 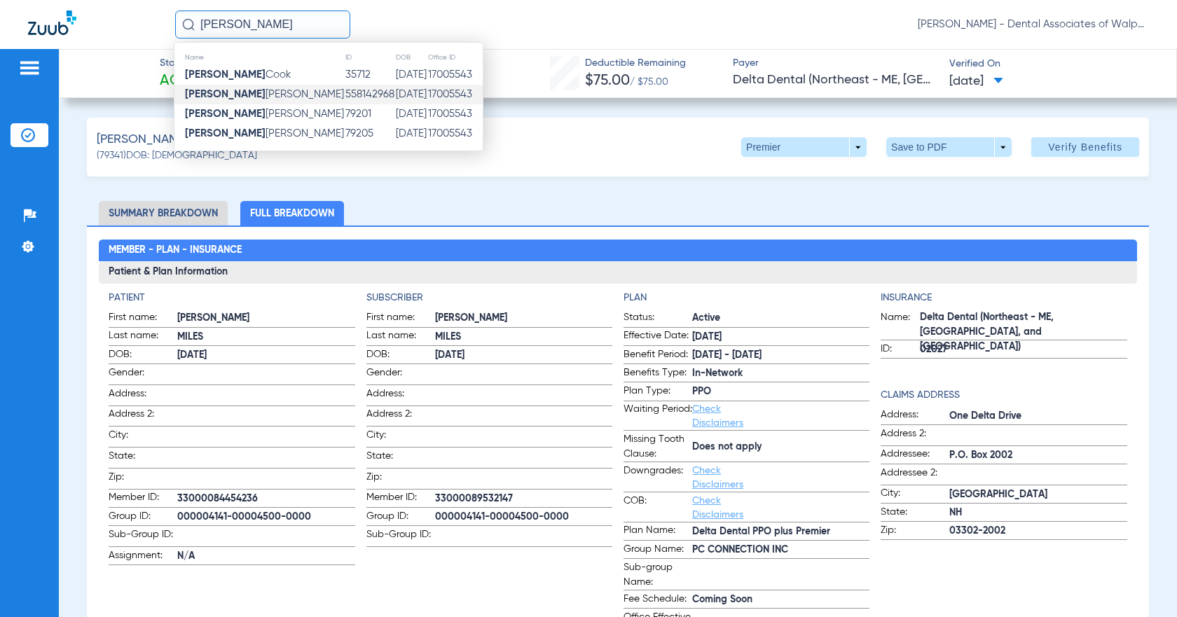 What do you see at coordinates (1003, 298) in the screenshot?
I see `h4: Insurance` at bounding box center [1003, 298].